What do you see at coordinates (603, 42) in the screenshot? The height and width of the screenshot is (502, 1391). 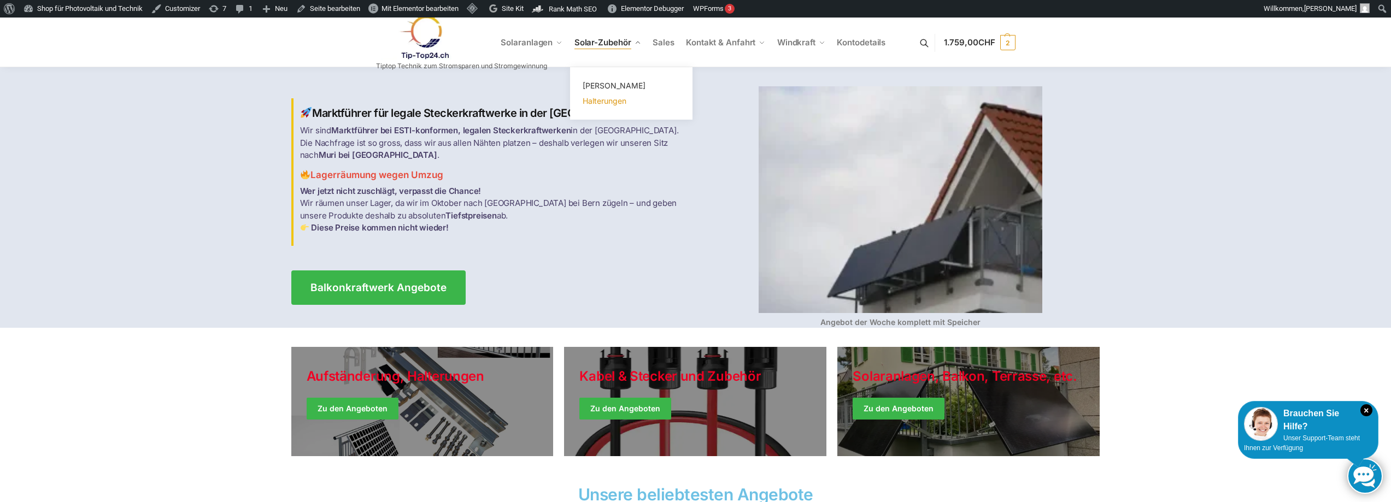 I see `span: Solar-Zubehör` at bounding box center [603, 42].